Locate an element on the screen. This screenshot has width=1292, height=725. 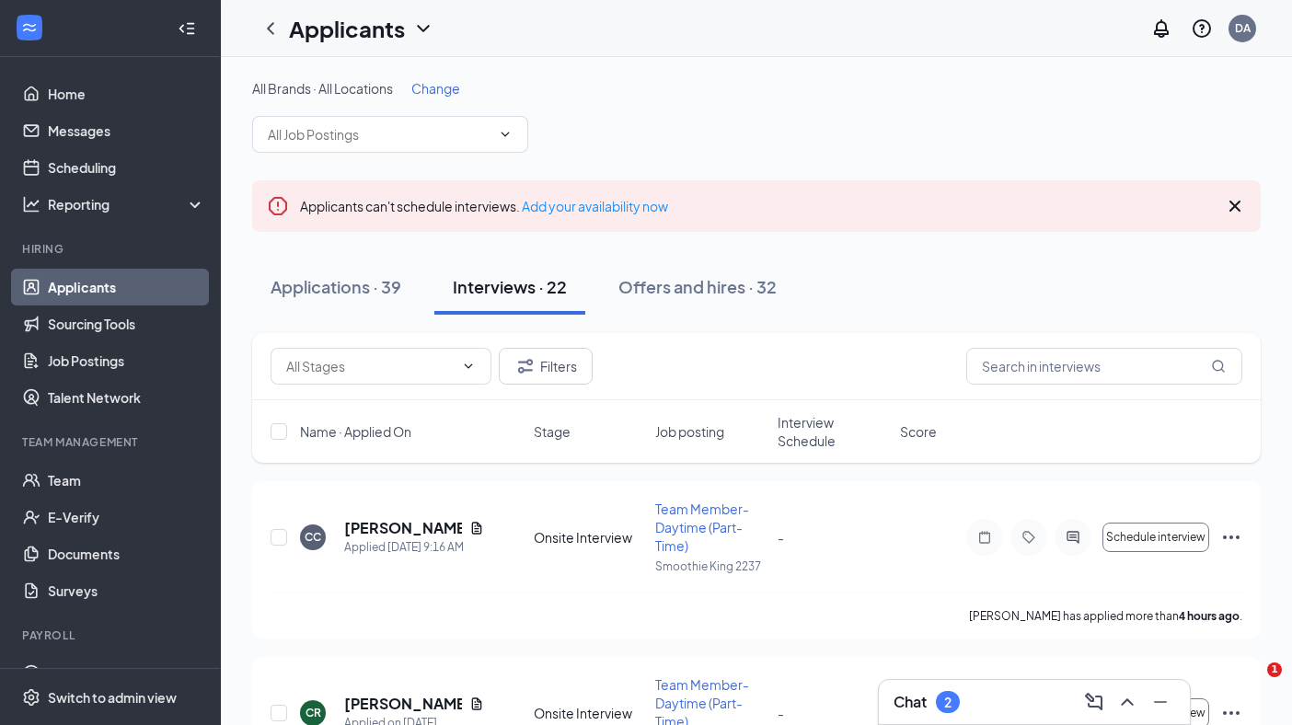
svg: ActiveChat is located at coordinates (1073, 537).